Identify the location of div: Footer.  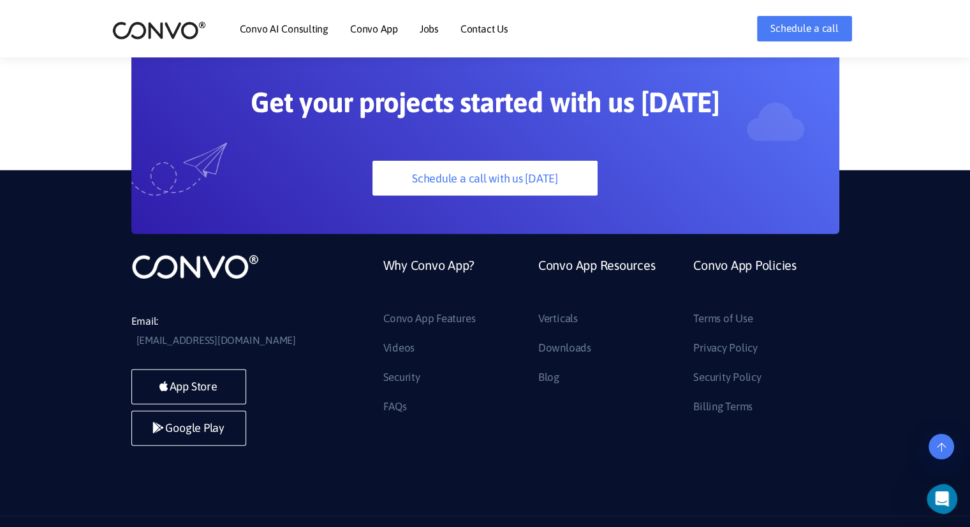
(607, 339).